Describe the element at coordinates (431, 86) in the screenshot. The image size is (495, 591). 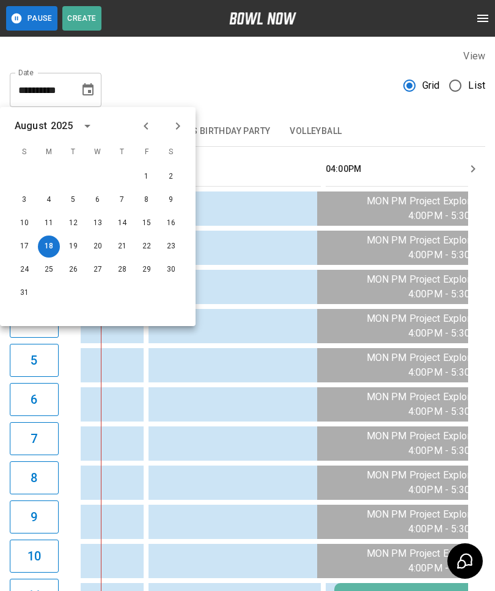
I see `span: Grid` at that location.